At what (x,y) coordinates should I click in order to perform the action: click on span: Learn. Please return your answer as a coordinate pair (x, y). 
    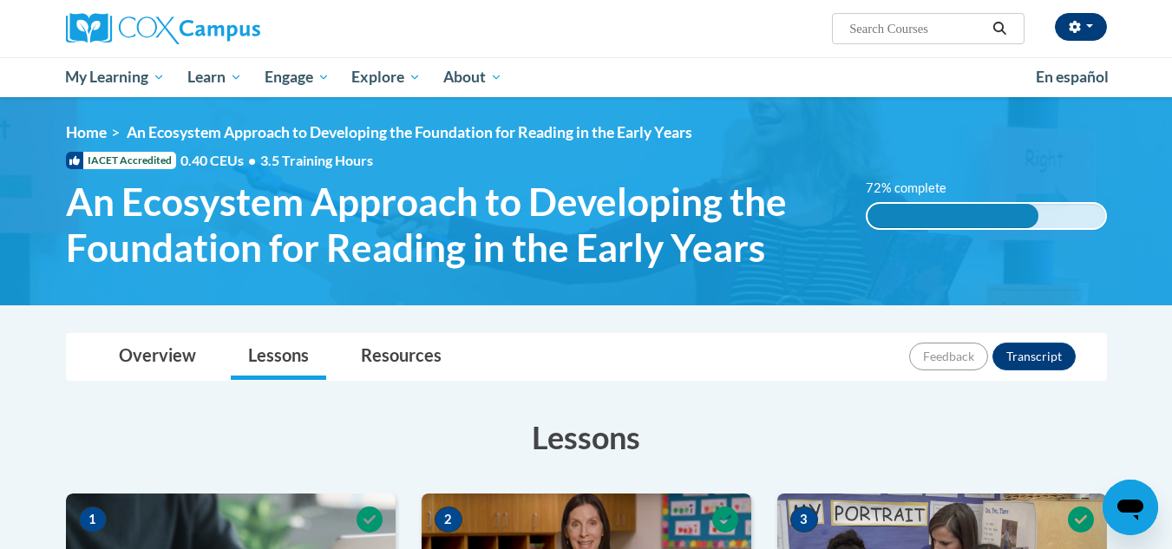
    Looking at the image, I should click on (214, 77).